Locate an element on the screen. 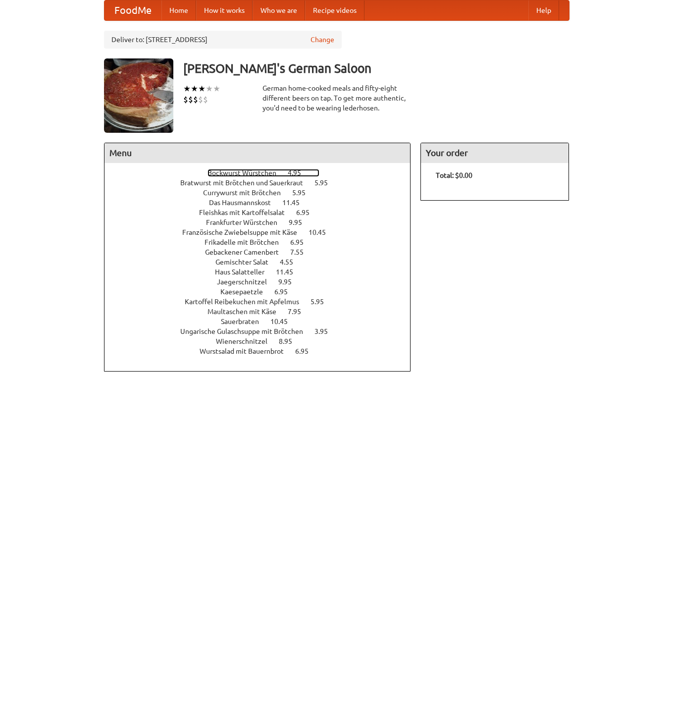 The height and width of the screenshot is (701, 673). a: Bockwurst Würstchen 4.95 is located at coordinates (264, 173).